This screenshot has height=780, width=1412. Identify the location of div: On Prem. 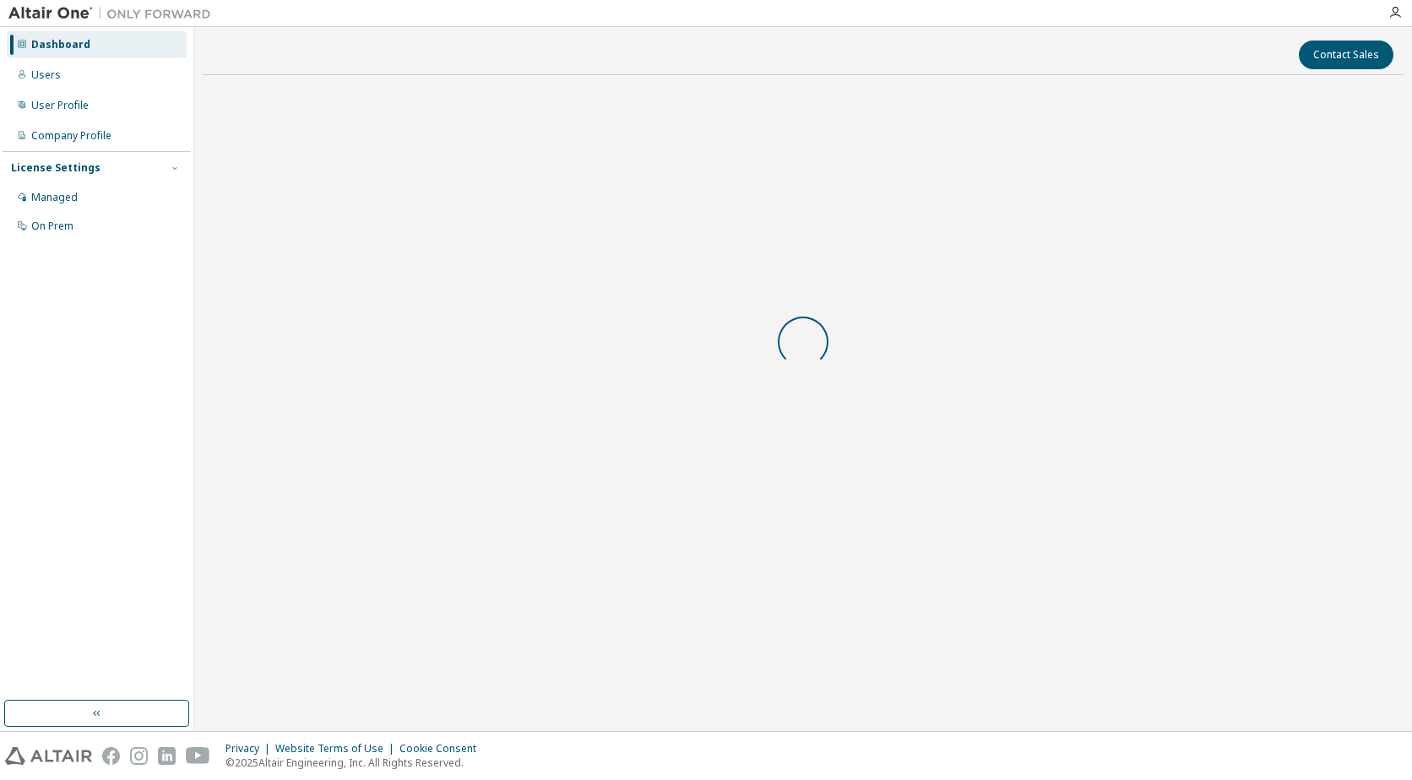
(52, 226).